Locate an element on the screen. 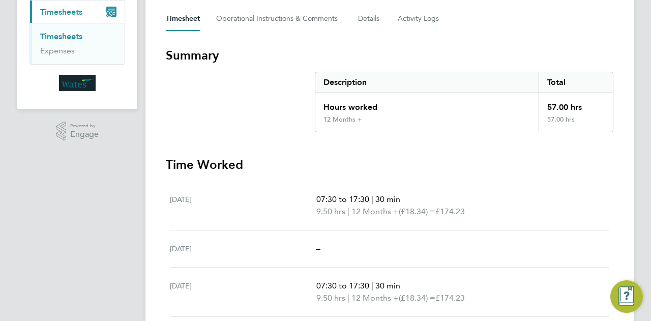  div: Total is located at coordinates (576, 82).